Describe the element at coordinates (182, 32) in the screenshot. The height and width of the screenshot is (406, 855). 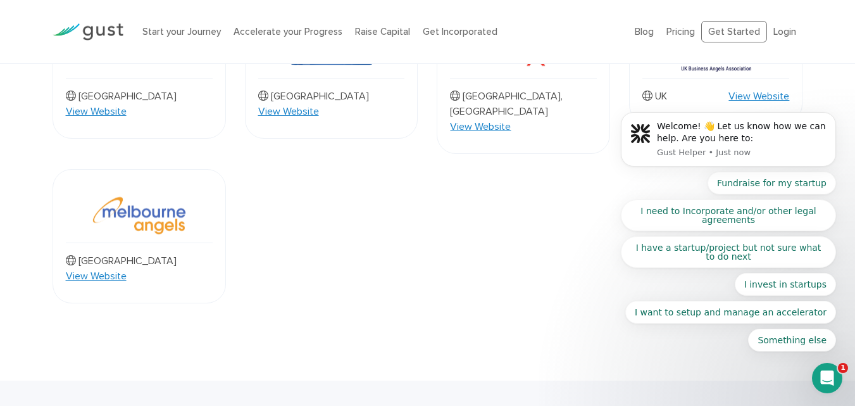
I see `a: Start your Journey` at that location.